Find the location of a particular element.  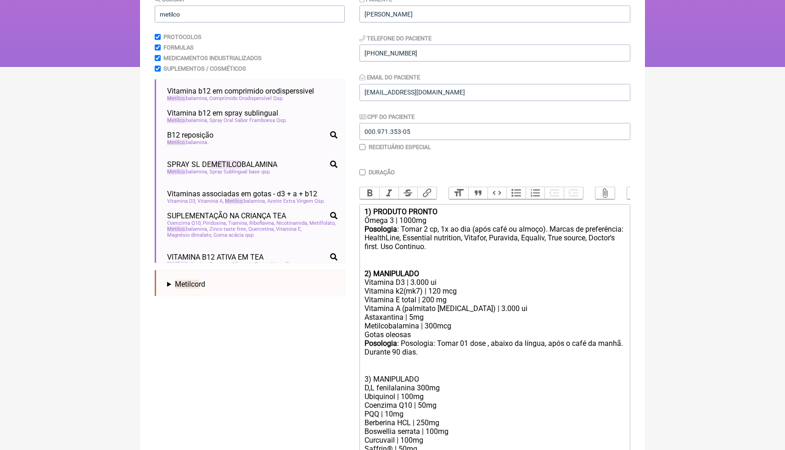

strong: 2) MANIPULADO is located at coordinates (392, 274).